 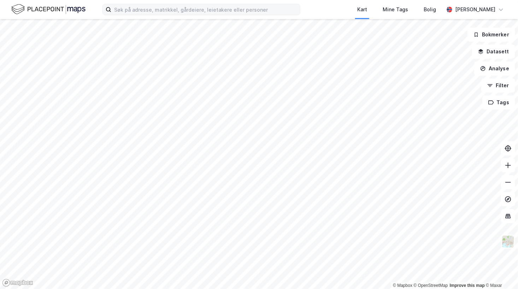 What do you see at coordinates (403, 286) in the screenshot?
I see `a: Mapbox` at bounding box center [403, 286].